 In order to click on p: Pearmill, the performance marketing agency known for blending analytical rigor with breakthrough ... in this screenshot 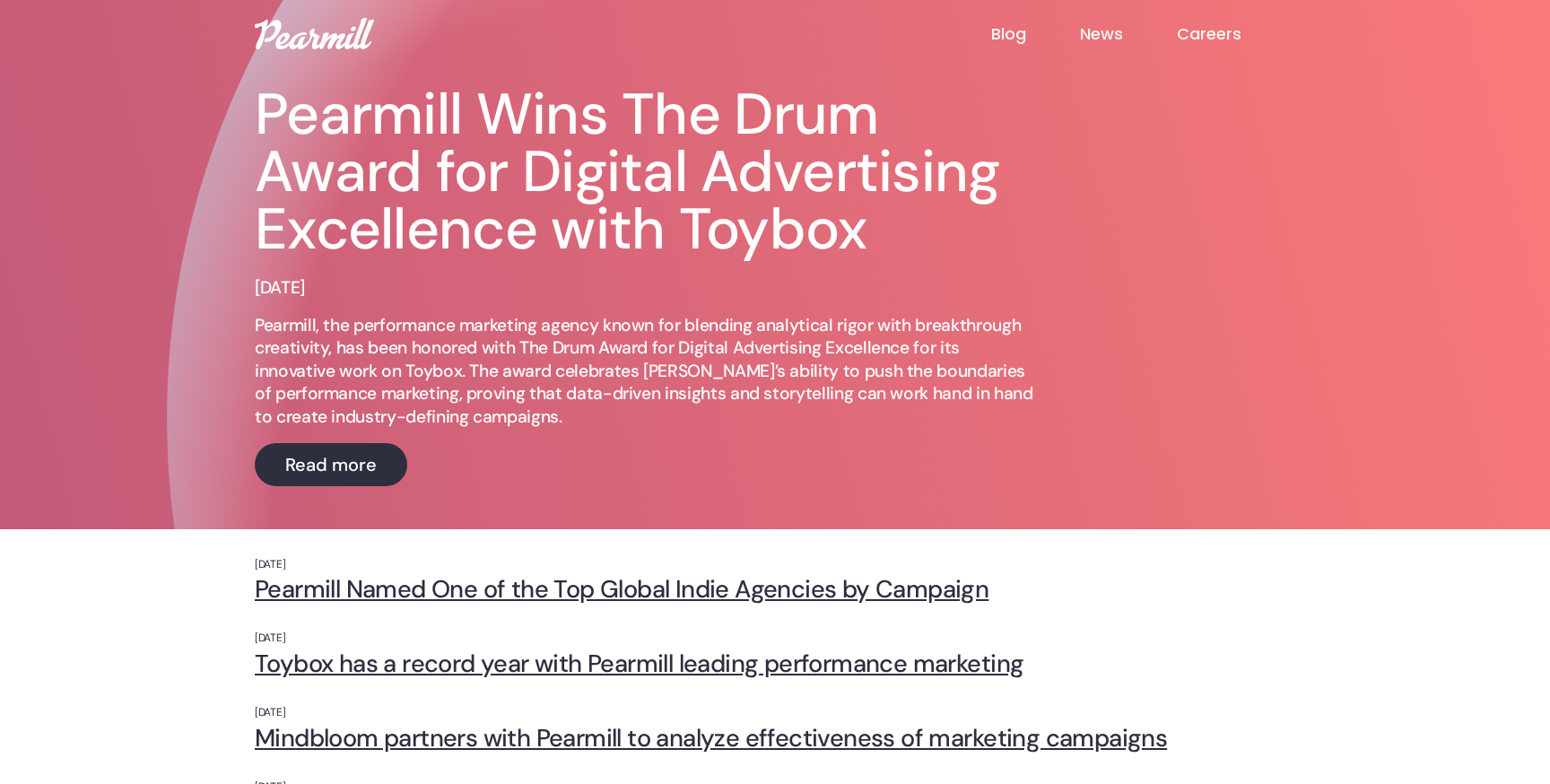, I will do `click(650, 372)`.